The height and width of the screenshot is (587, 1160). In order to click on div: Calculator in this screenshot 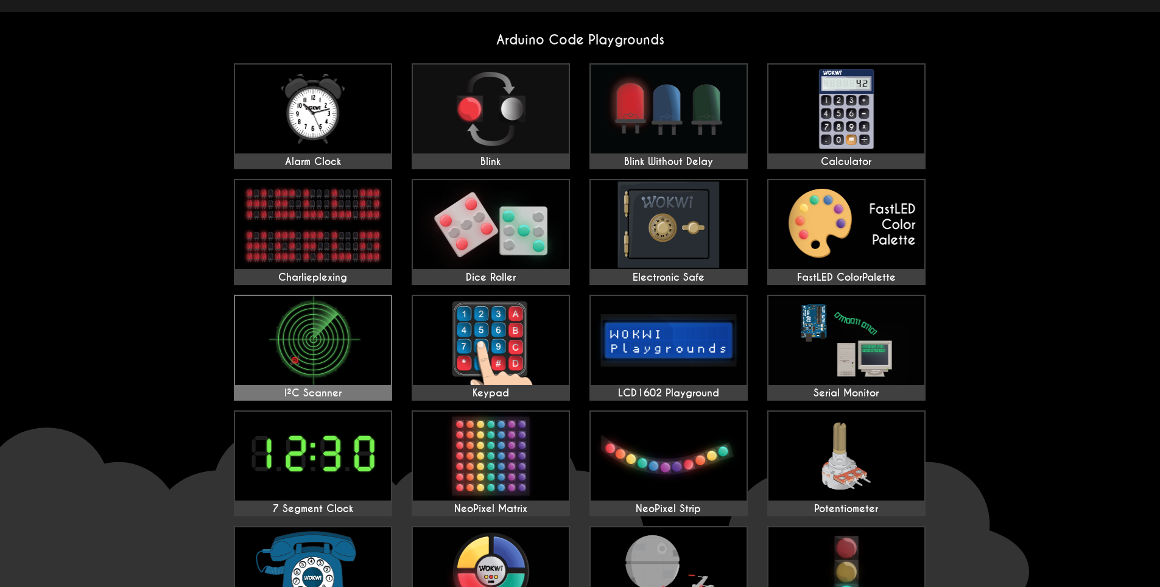, I will do `click(846, 162)`.